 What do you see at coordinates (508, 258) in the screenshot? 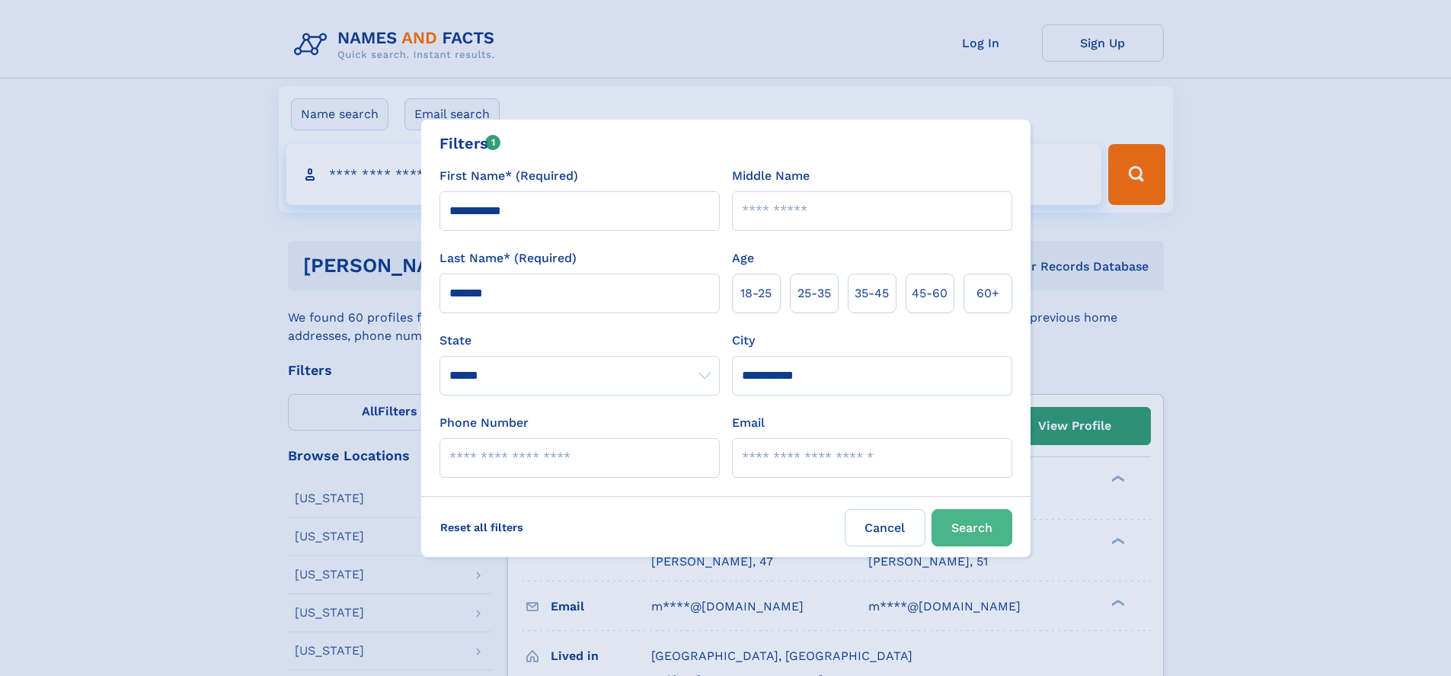
I see `label: Last Name* (Required)` at bounding box center [508, 258].